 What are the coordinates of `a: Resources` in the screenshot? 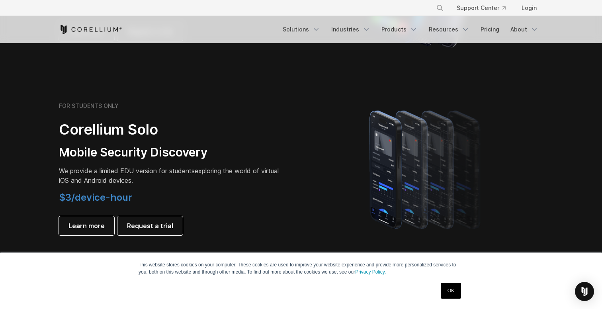 It's located at (449, 29).